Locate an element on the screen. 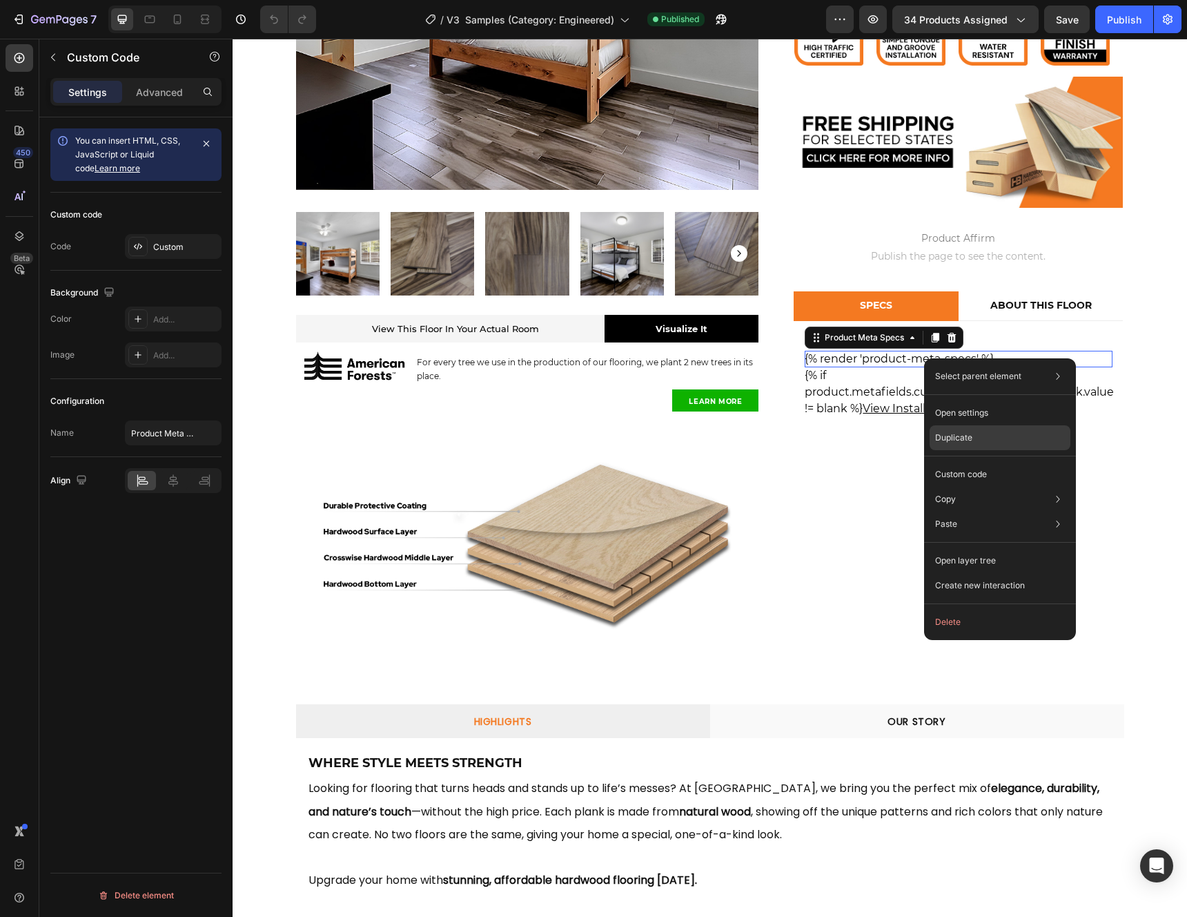 This screenshot has height=917, width=1187. p: Open layer tree is located at coordinates (966, 561).